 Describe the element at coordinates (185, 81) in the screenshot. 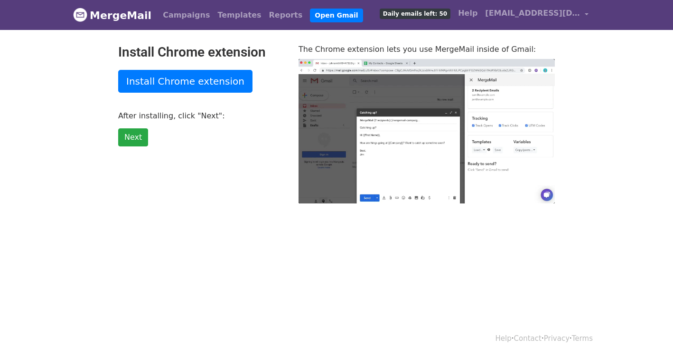

I see `a: Install Chrome extension` at that location.